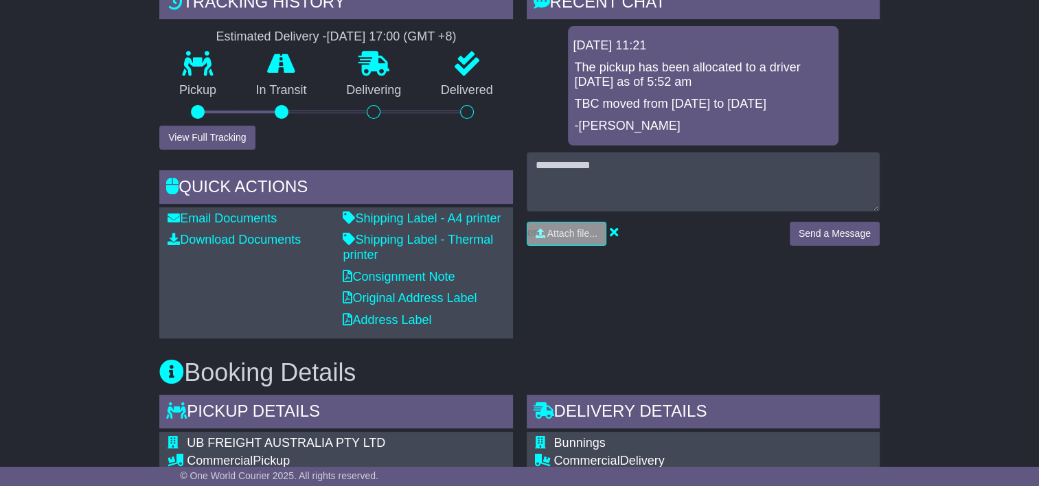 This screenshot has width=1039, height=486. Describe the element at coordinates (519, 373) in the screenshot. I see `h3: Booking Details` at that location.